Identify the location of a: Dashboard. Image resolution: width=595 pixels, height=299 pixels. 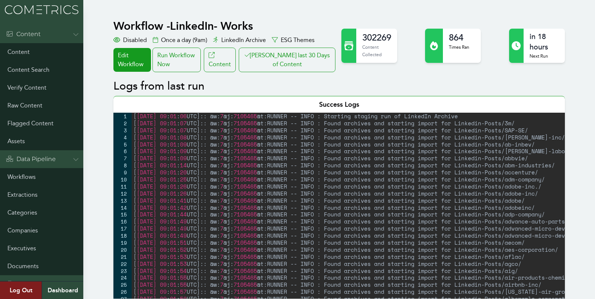
(62, 290).